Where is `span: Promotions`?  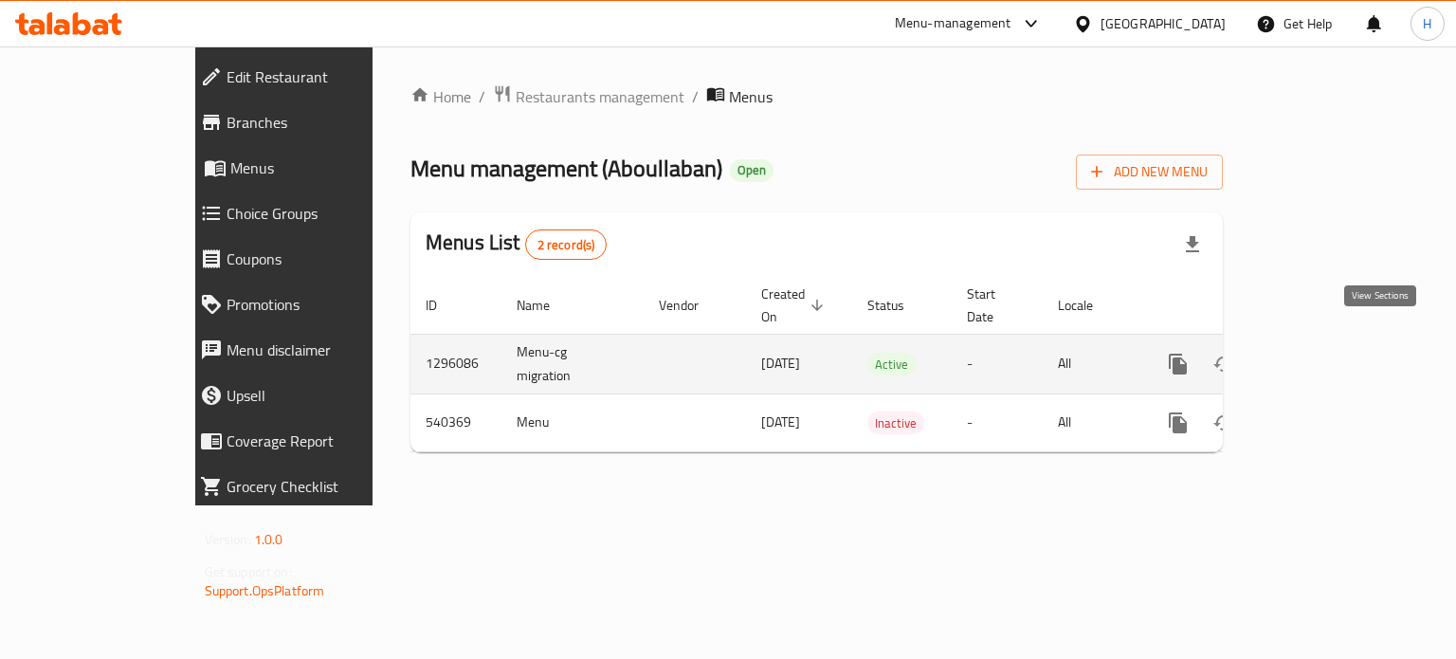 span: Promotions is located at coordinates (325, 304).